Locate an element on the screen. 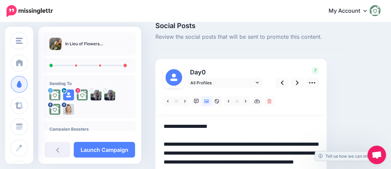 The height and width of the screenshot is (169, 391). img: 298961823_3197175070596899_8131424433096050949_n-bsa138247.jpg is located at coordinates (82, 95).